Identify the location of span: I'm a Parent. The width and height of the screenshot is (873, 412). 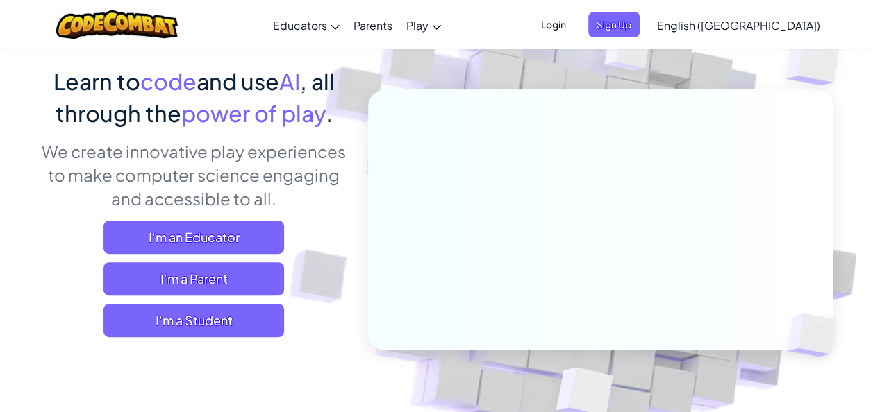
(194, 279).